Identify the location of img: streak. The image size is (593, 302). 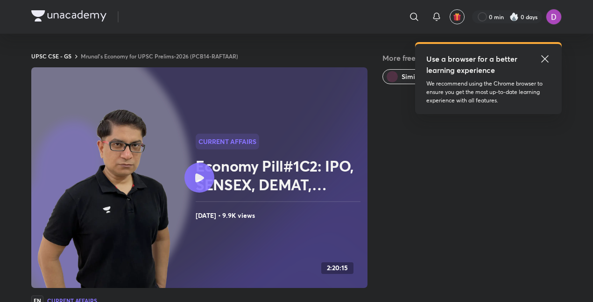
(514, 17).